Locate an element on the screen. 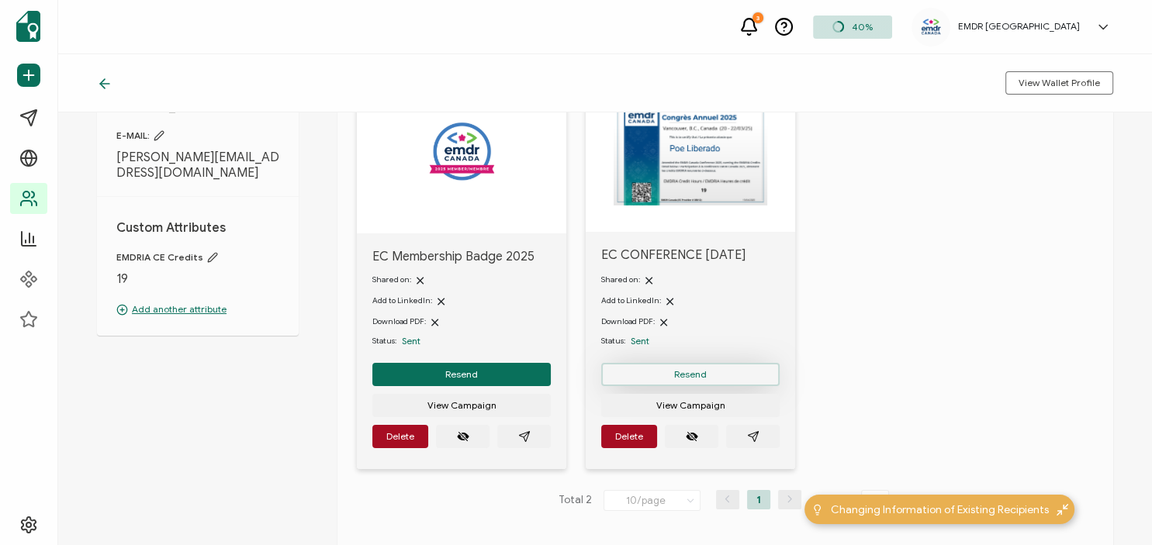 Image resolution: width=1152 pixels, height=545 pixels. span: 19 is located at coordinates (198, 279).